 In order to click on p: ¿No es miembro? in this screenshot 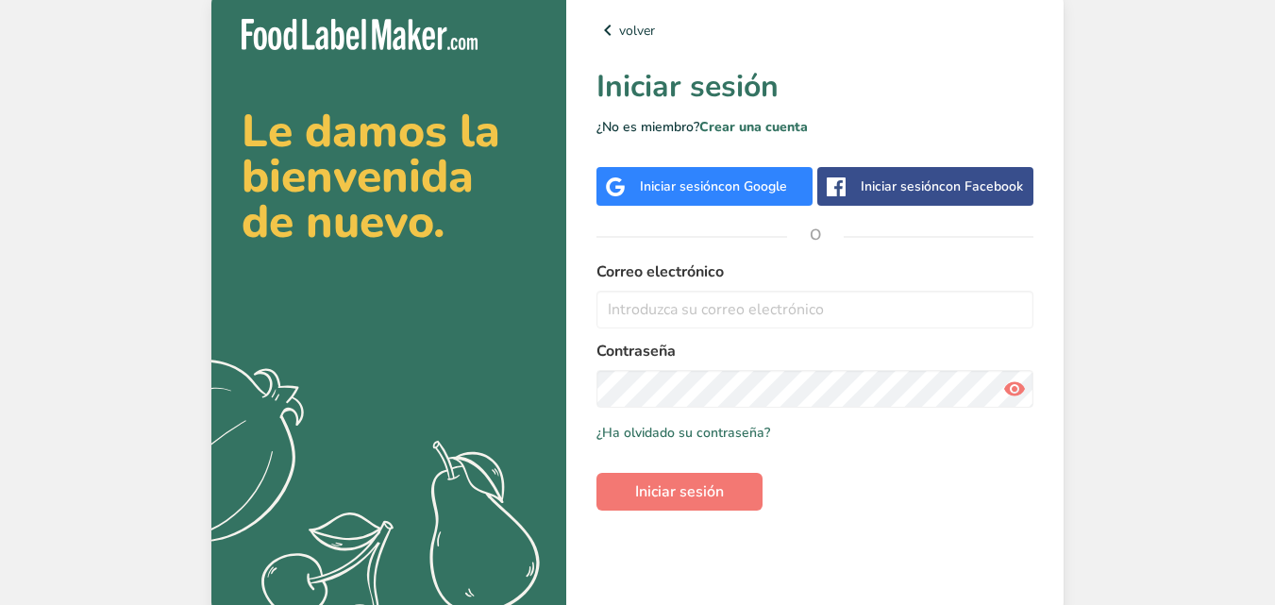, I will do `click(814, 126)`.